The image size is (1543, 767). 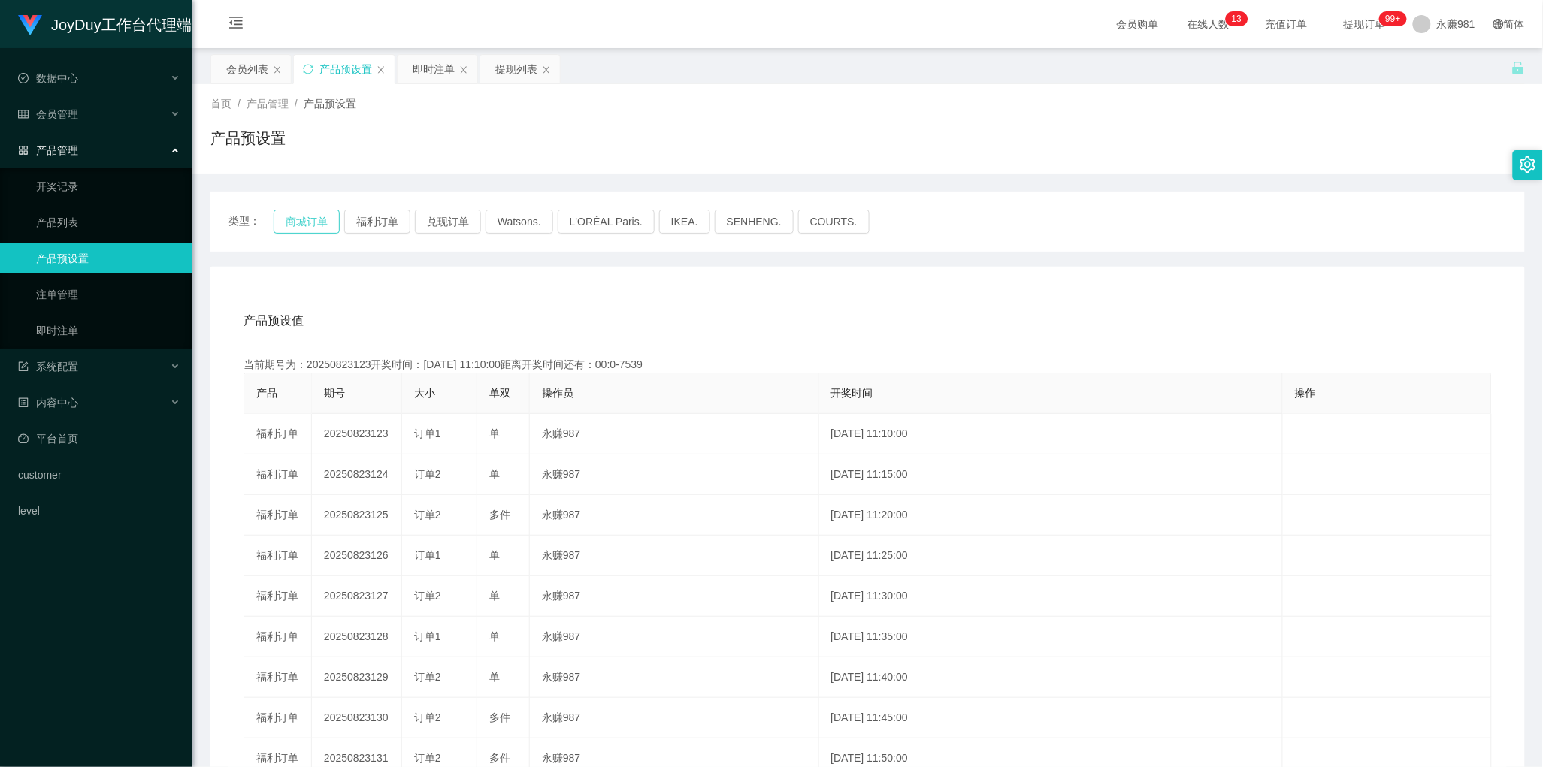 I want to click on sup: 173, so click(x=1392, y=19).